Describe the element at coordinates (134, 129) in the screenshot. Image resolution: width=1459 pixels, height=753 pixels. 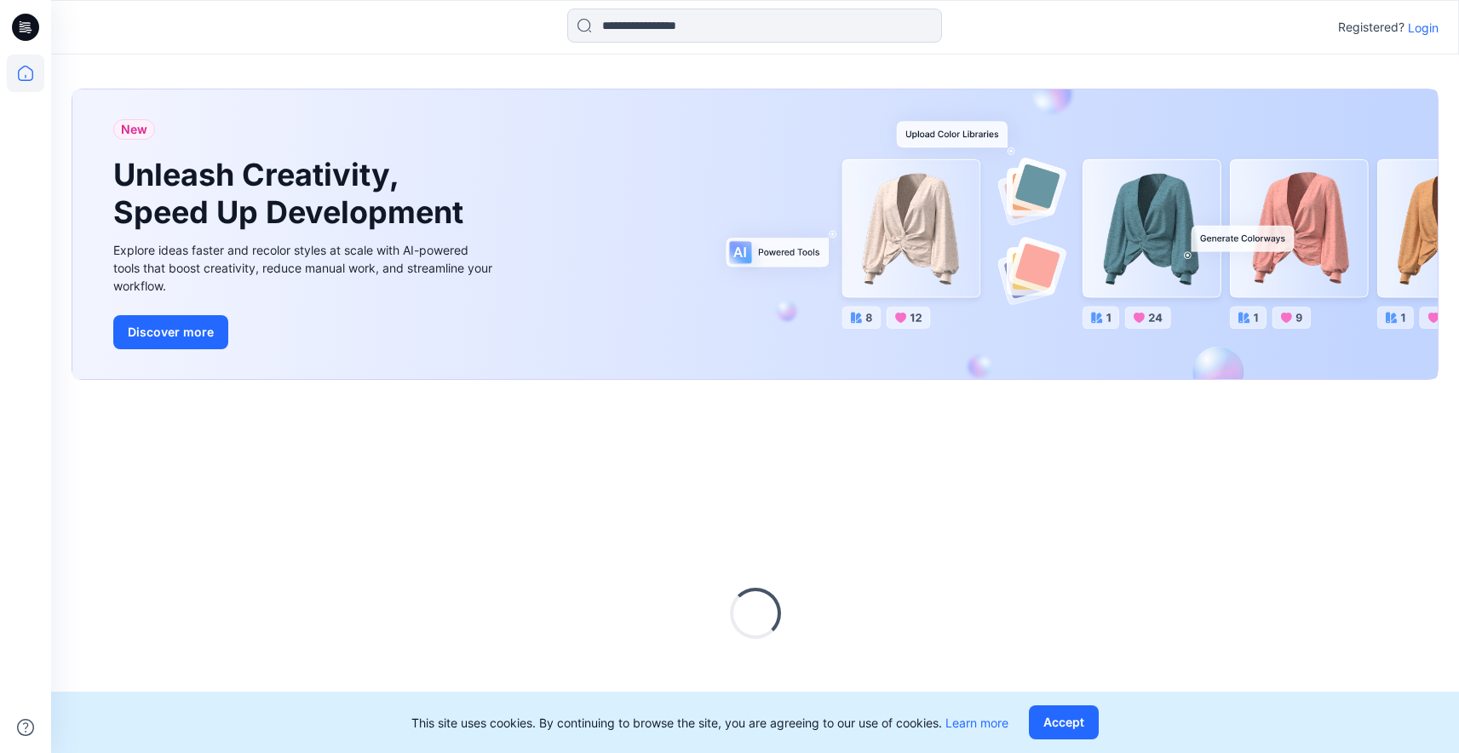
I see `span: New` at that location.